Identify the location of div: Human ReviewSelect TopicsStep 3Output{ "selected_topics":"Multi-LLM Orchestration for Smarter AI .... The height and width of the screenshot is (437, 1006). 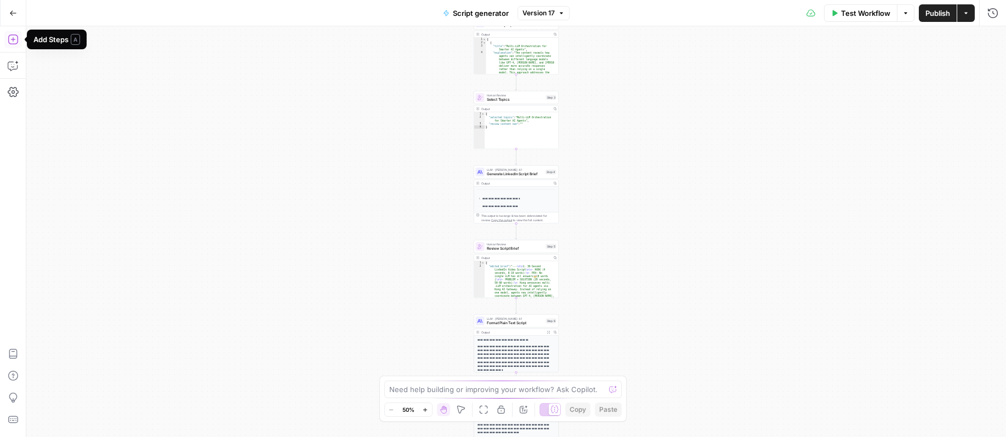
(516, 120).